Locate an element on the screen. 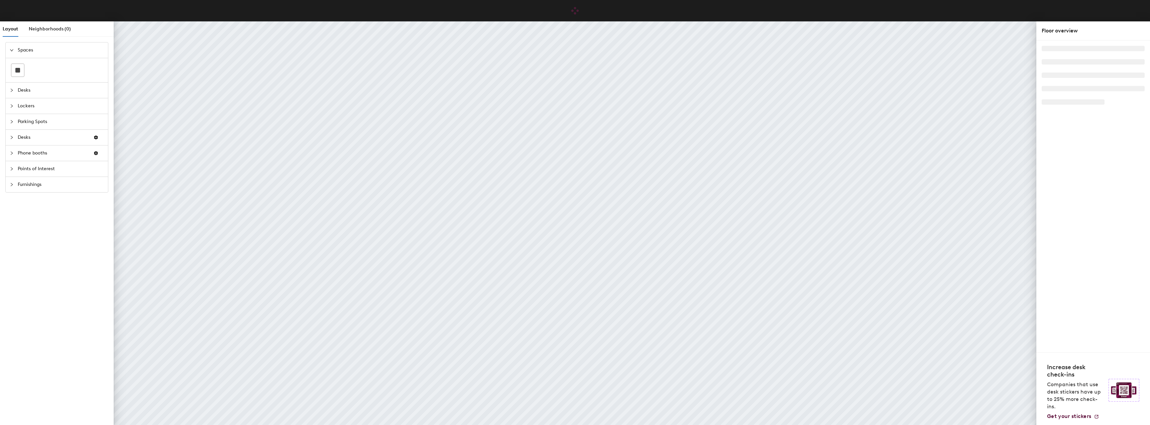 Image resolution: width=1150 pixels, height=425 pixels. span: expanded is located at coordinates (12, 50).